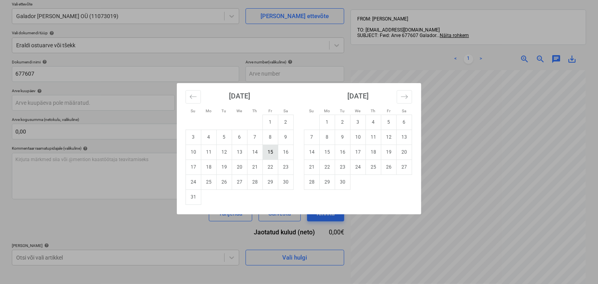  Describe the element at coordinates (193, 182) in the screenshot. I see `td: Sunday, August 24, 2025` at that location.